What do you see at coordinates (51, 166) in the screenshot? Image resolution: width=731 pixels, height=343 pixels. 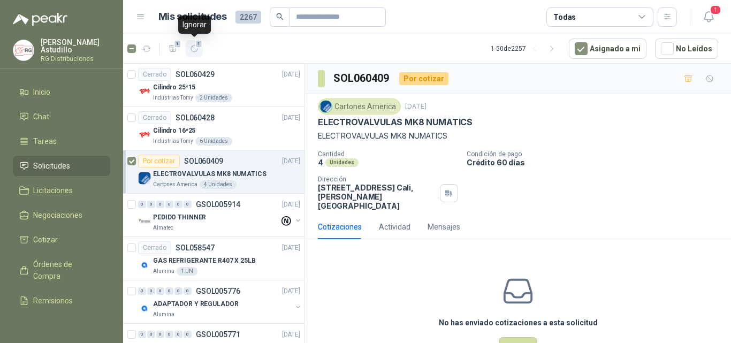 I see `span: Solicitudes` at bounding box center [51, 166].